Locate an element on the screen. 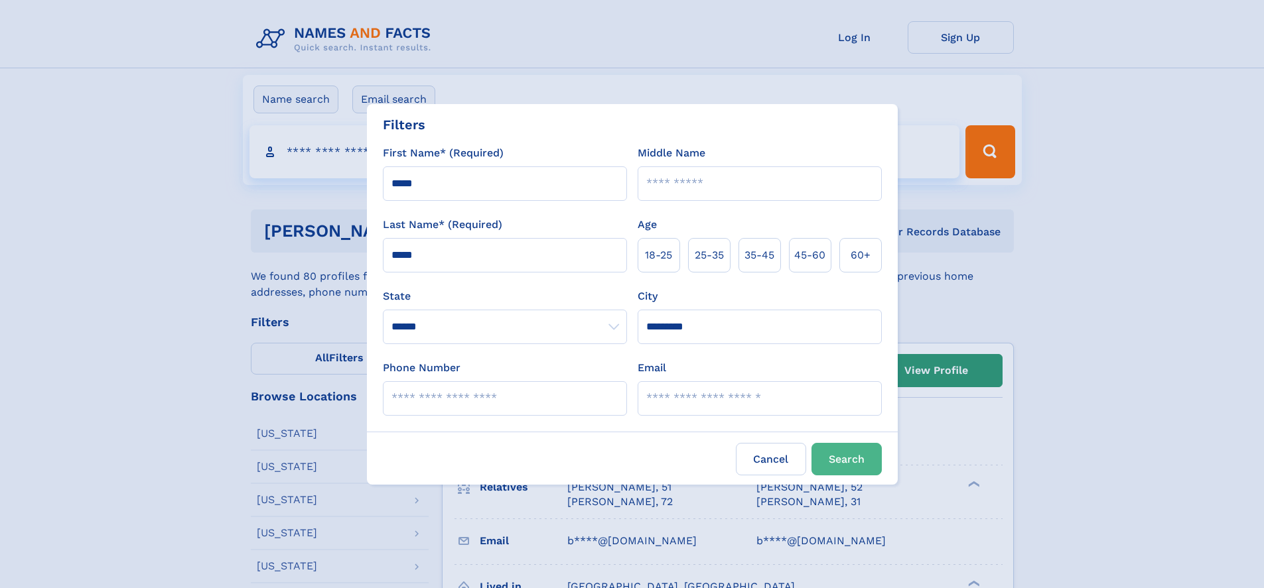 The width and height of the screenshot is (1264, 588). span: 18‑25 is located at coordinates (658, 255).